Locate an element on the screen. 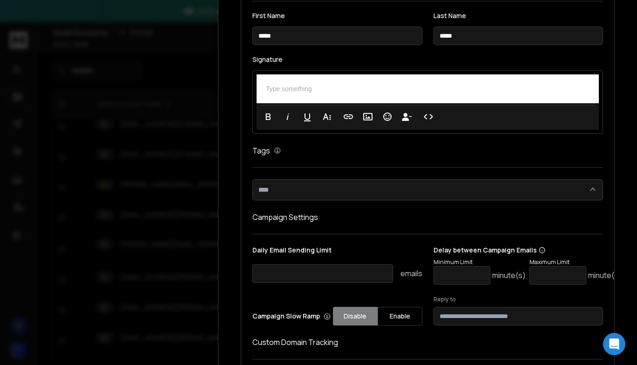 The width and height of the screenshot is (637, 365). p: Delay between Campaign Emails is located at coordinates (527, 250).